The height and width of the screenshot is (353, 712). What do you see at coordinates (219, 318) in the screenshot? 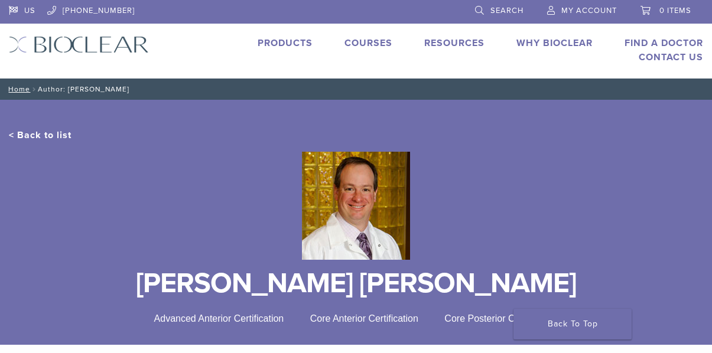
I see `span: Advanced Anterior Certification` at bounding box center [219, 318].